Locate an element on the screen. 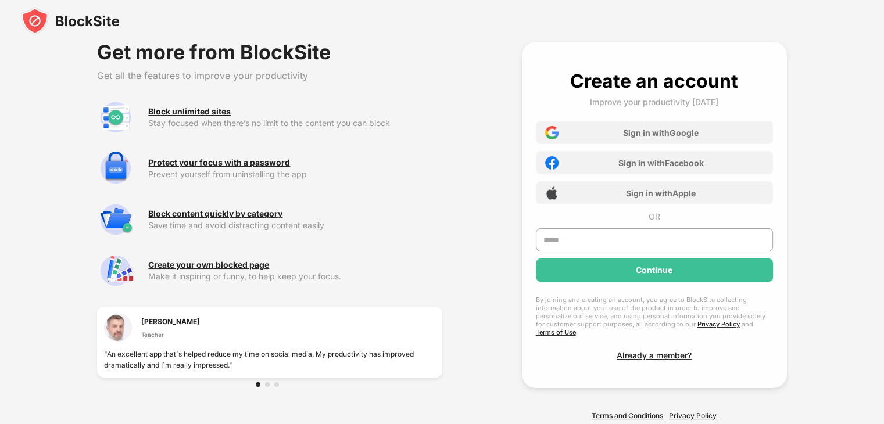 Image resolution: width=884 pixels, height=424 pixels. div: Teacher is located at coordinates (170, 335).